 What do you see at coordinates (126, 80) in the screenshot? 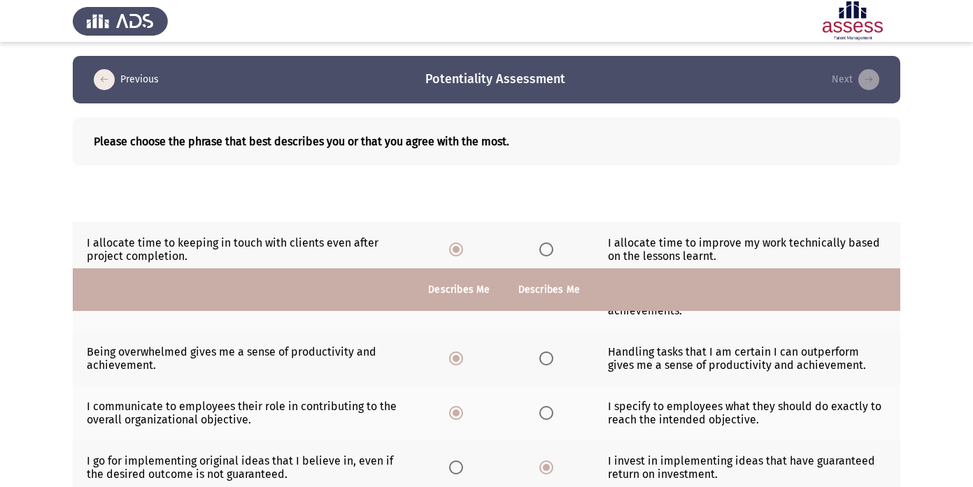
I see `button: load previous page` at bounding box center [126, 80].